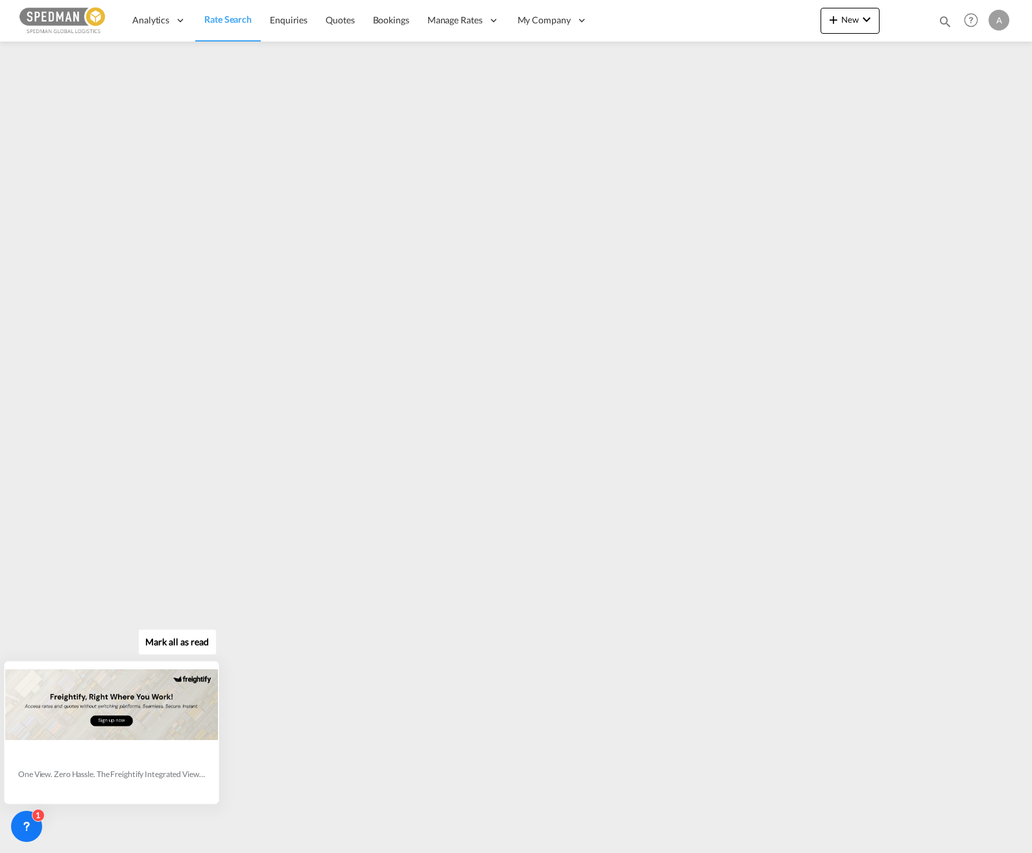  What do you see at coordinates (971, 20) in the screenshot?
I see `span: Help` at bounding box center [971, 20].